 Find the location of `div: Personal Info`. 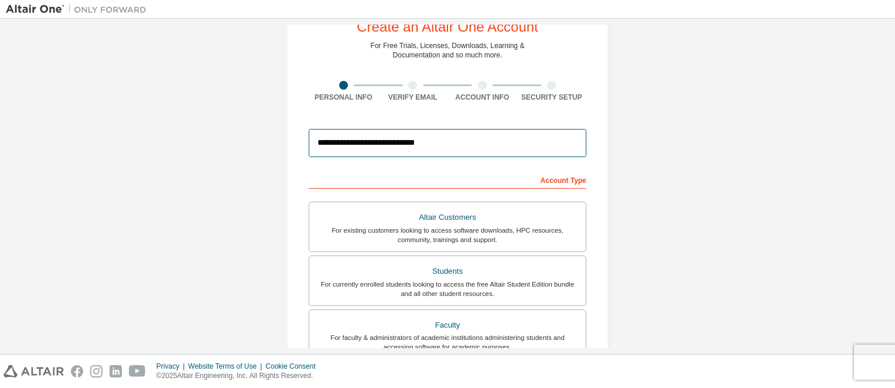

div: Personal Info is located at coordinates (343, 97).